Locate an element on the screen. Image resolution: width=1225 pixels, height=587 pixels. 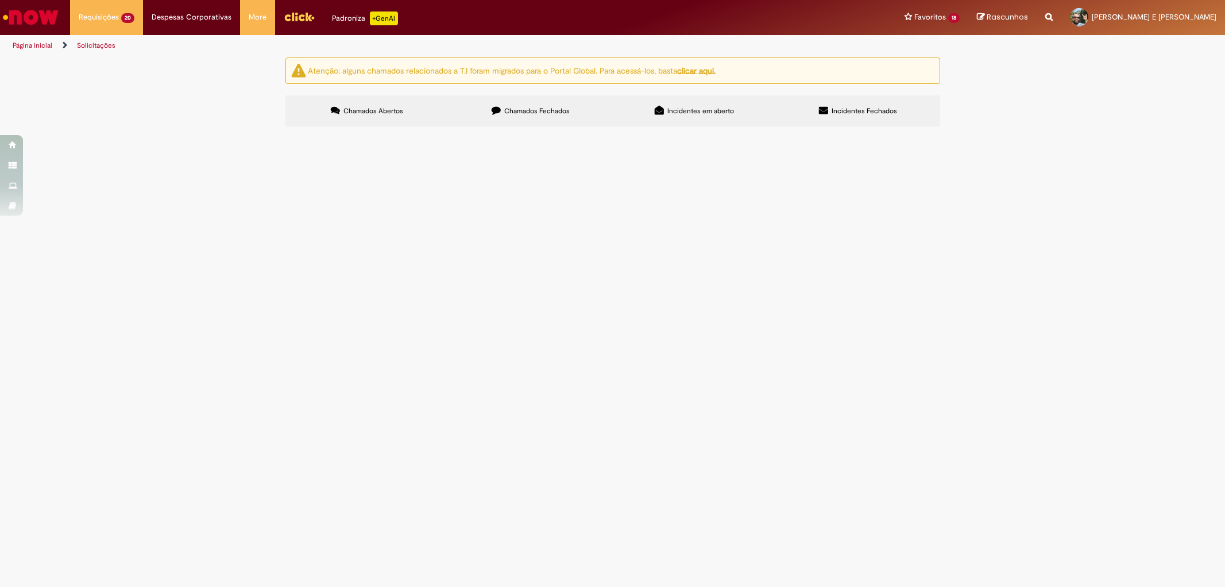
span: Favoritos is located at coordinates (930, 17).